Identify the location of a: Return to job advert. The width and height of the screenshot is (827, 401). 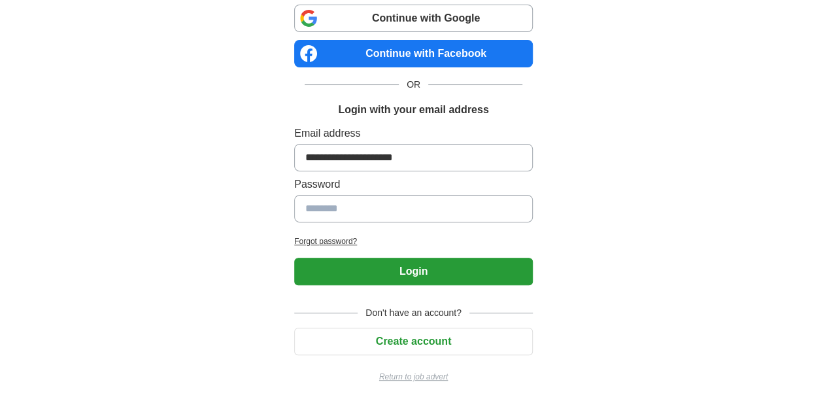
(413, 377).